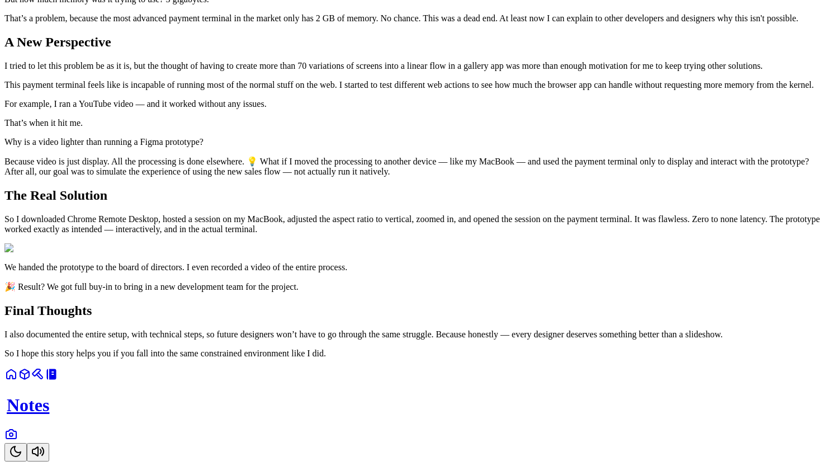 The width and height of the screenshot is (832, 466). Describe the element at coordinates (416, 123) in the screenshot. I see `p: That’s when it hit me.` at that location.